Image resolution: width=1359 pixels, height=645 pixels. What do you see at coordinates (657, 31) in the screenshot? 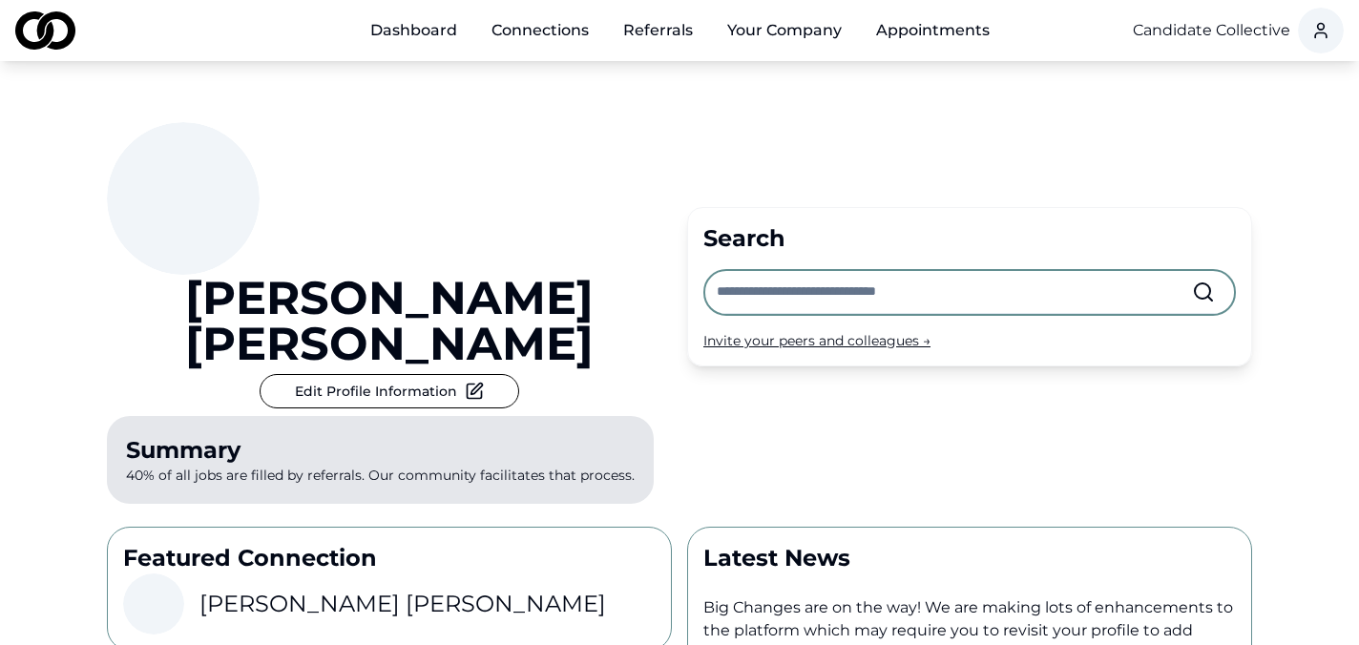
I see `a: Referrals` at bounding box center [657, 31].